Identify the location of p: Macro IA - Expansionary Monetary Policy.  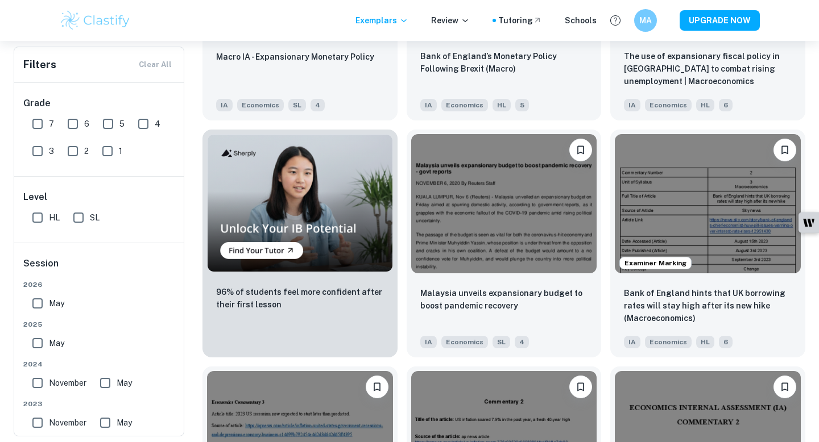
(295, 57).